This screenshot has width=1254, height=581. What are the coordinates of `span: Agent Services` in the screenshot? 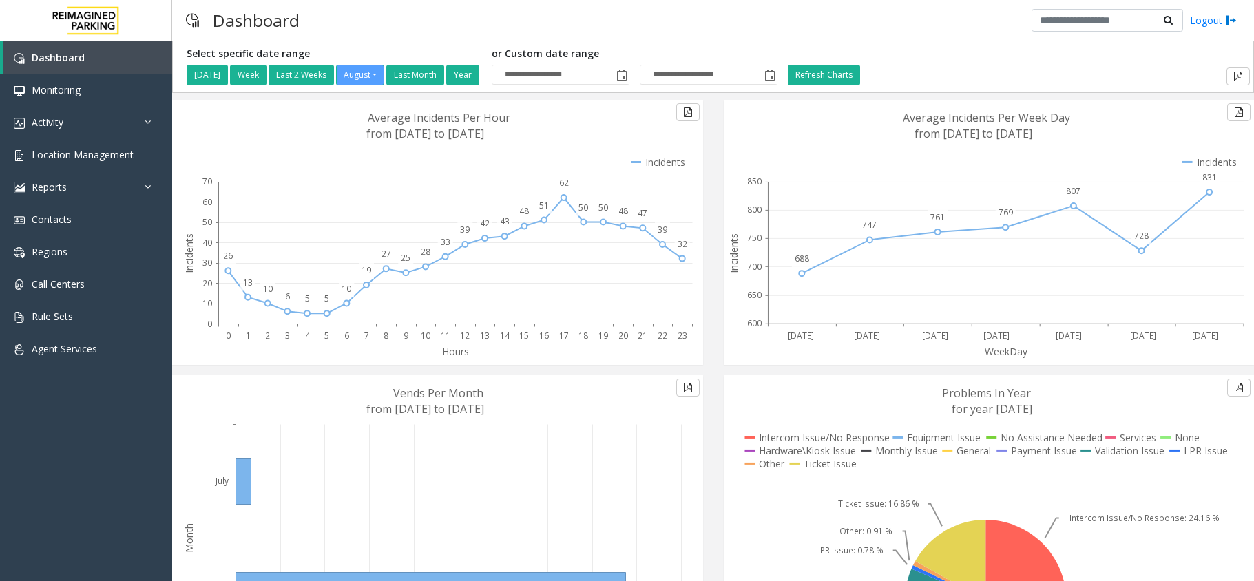 It's located at (64, 349).